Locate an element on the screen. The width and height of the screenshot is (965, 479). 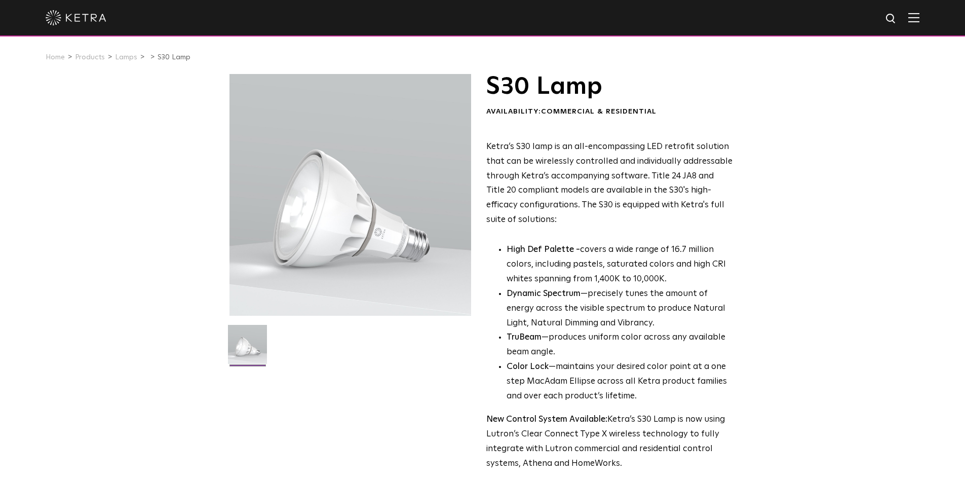
strong: TruBeam is located at coordinates (524, 337).